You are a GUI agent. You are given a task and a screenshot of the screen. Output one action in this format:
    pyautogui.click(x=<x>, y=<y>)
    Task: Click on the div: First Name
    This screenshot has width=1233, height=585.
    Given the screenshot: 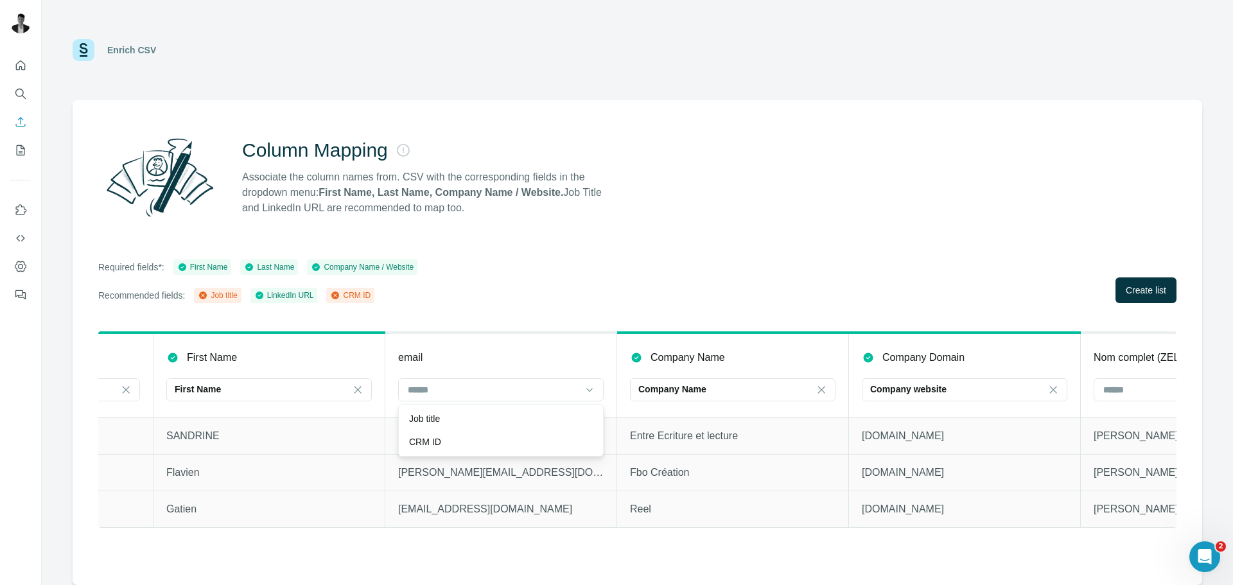 What is the action you would take?
    pyautogui.click(x=202, y=267)
    